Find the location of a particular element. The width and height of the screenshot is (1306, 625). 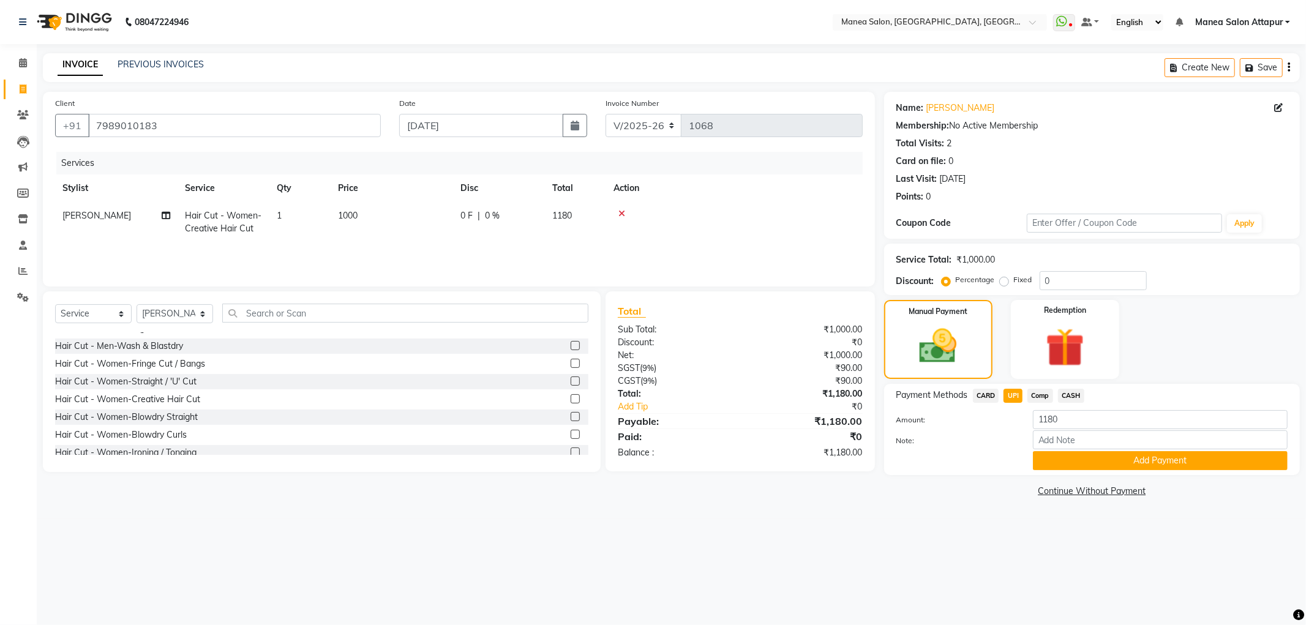

input: Add Note is located at coordinates (1160, 440).